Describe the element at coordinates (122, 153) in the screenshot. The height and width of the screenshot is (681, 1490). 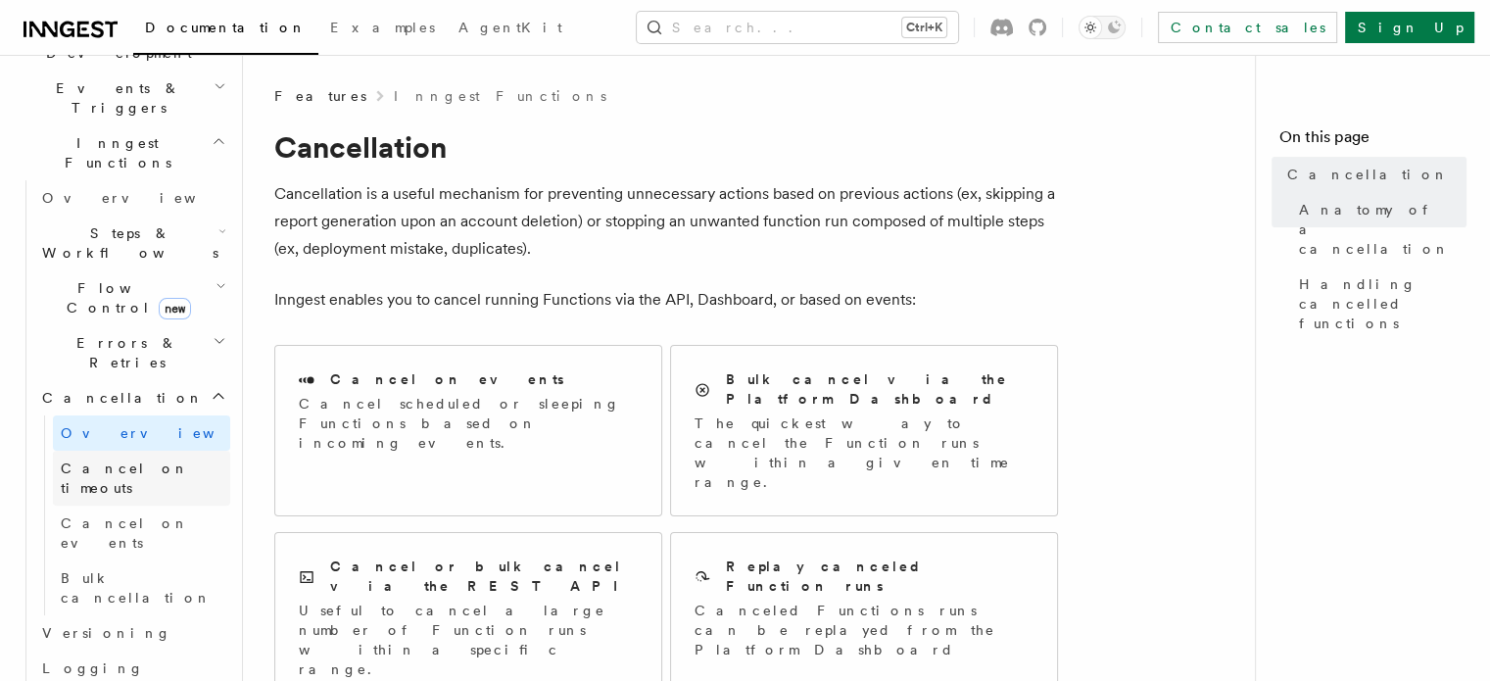
I see `button: Inngest Functions` at that location.